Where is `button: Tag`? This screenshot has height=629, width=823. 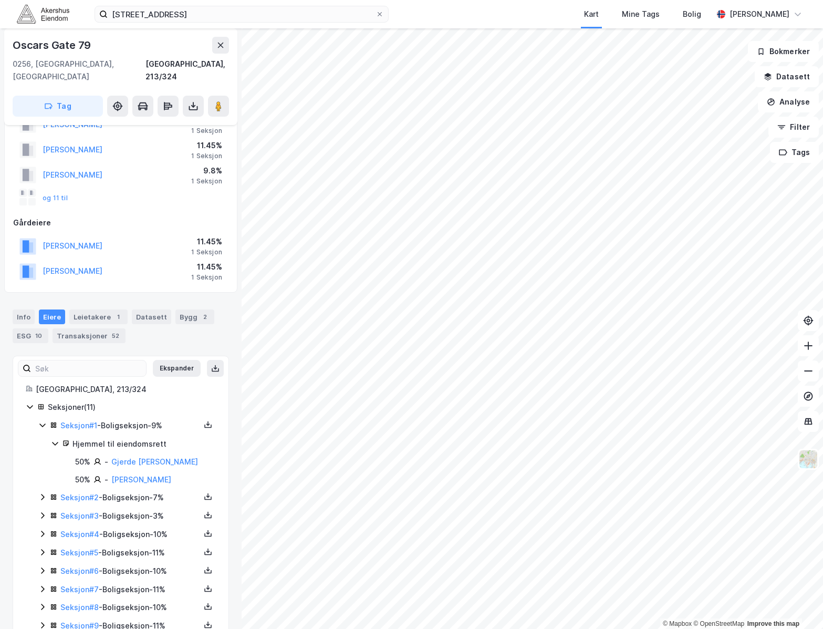 button: Tag is located at coordinates (58, 106).